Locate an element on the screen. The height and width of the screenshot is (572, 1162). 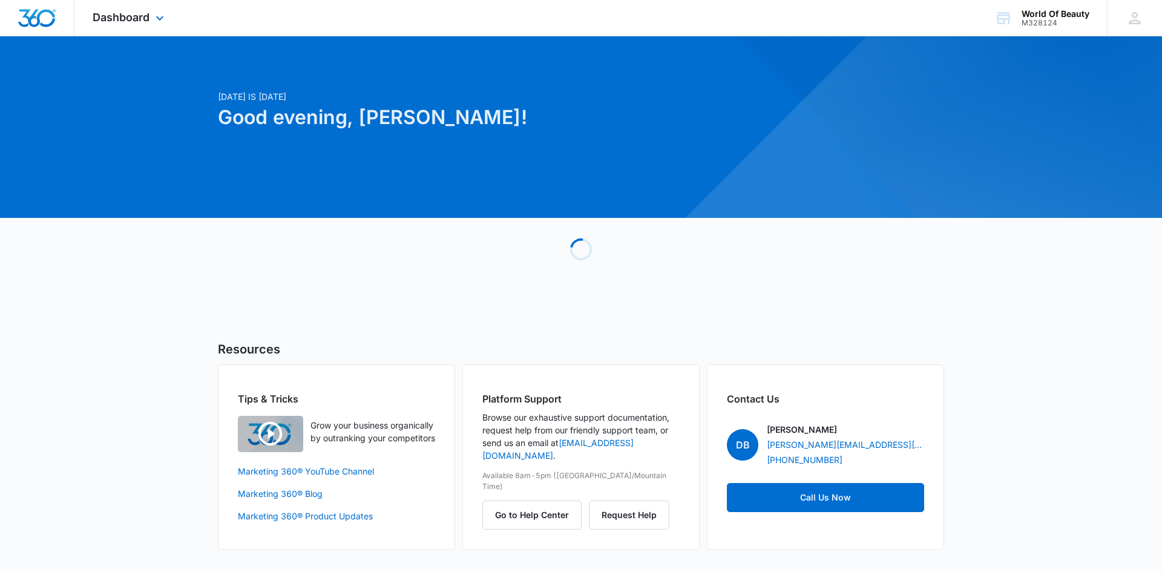
span: Dashboard is located at coordinates (121, 17).